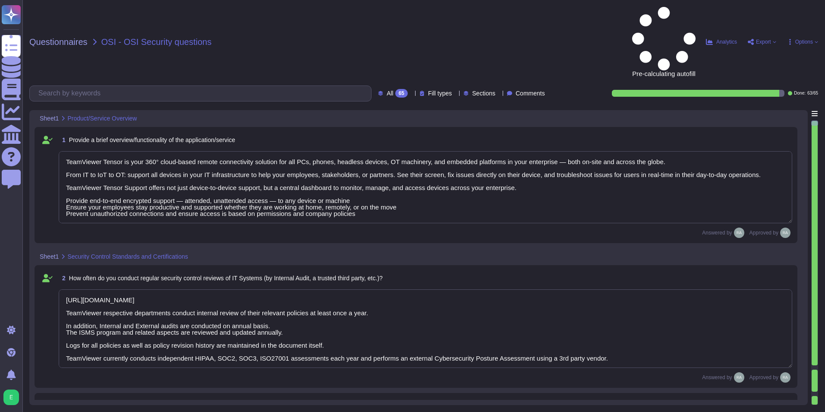  I want to click on span: Questionnaires, so click(58, 42).